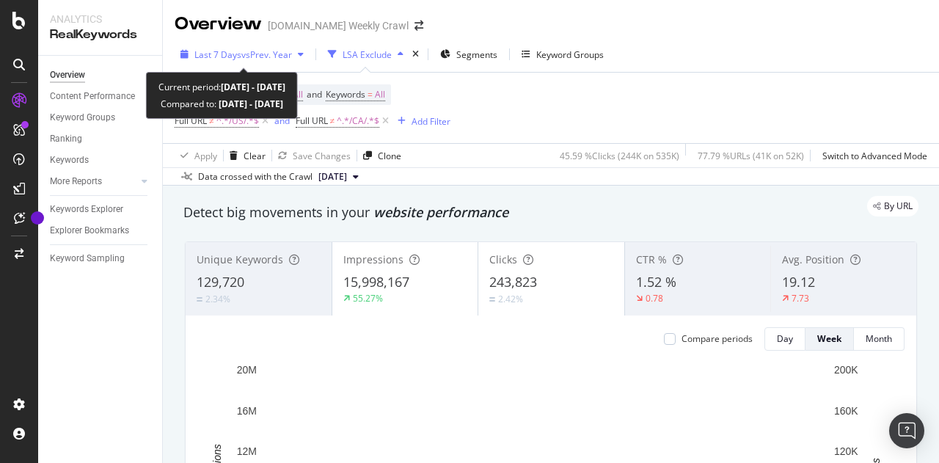  I want to click on div: LSA Exclude, so click(367, 54).